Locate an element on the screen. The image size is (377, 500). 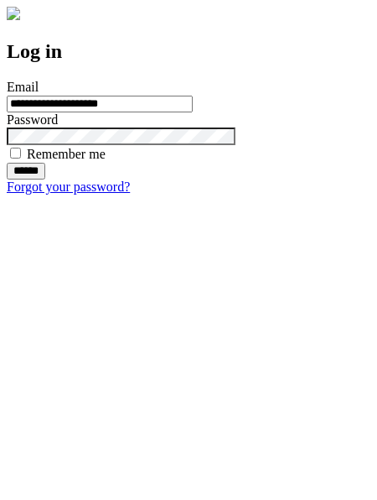
img: logo-4e3dc11c47720685a147b03b5a06dd966a58ff35d612b21f08c02c0306f2b779.png is located at coordinates (13, 13).